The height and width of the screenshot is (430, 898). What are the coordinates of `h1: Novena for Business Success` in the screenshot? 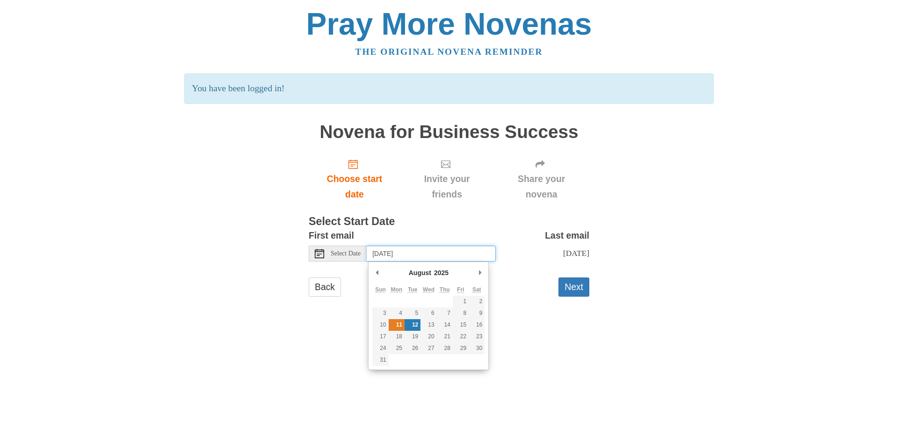 It's located at (449, 132).